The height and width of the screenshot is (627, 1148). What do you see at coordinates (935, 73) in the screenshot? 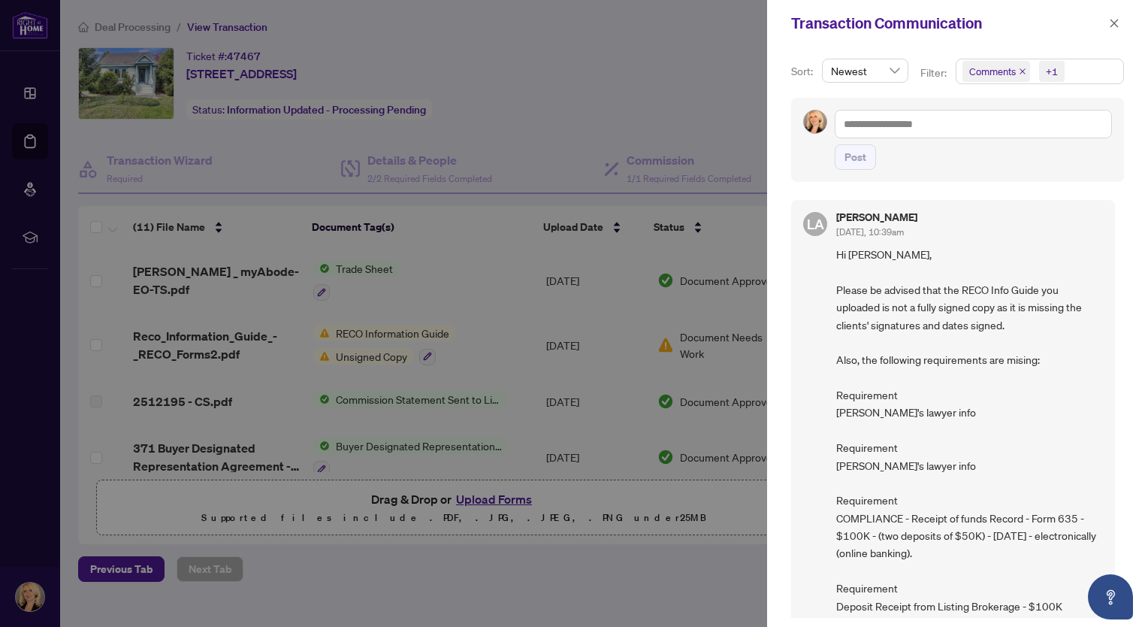
I see `p: Filter:` at bounding box center [935, 73].